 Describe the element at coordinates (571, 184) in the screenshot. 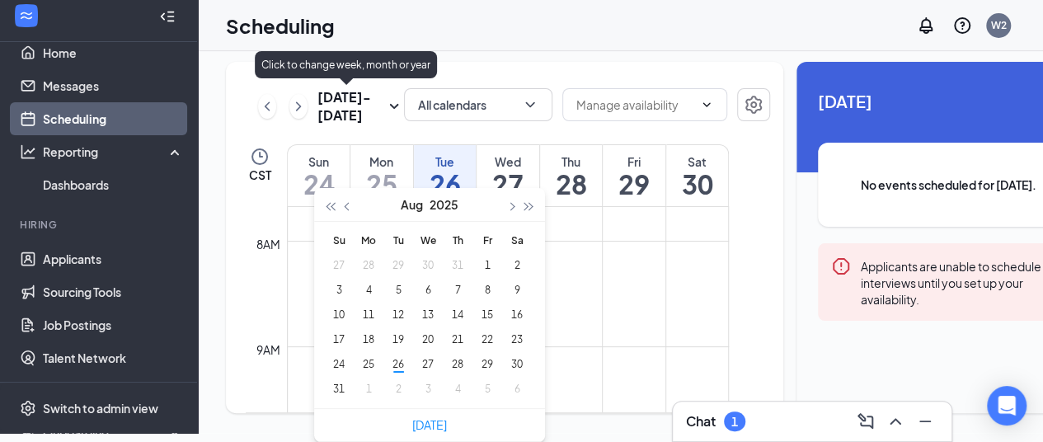

I see `h1: 28` at that location.